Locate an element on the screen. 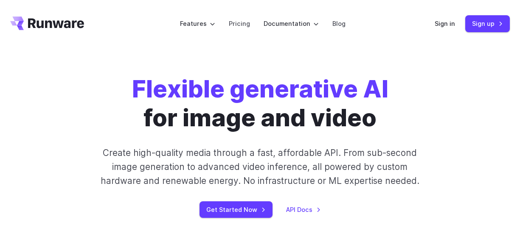 This screenshot has height=228, width=520. a: Sign in is located at coordinates (445, 23).